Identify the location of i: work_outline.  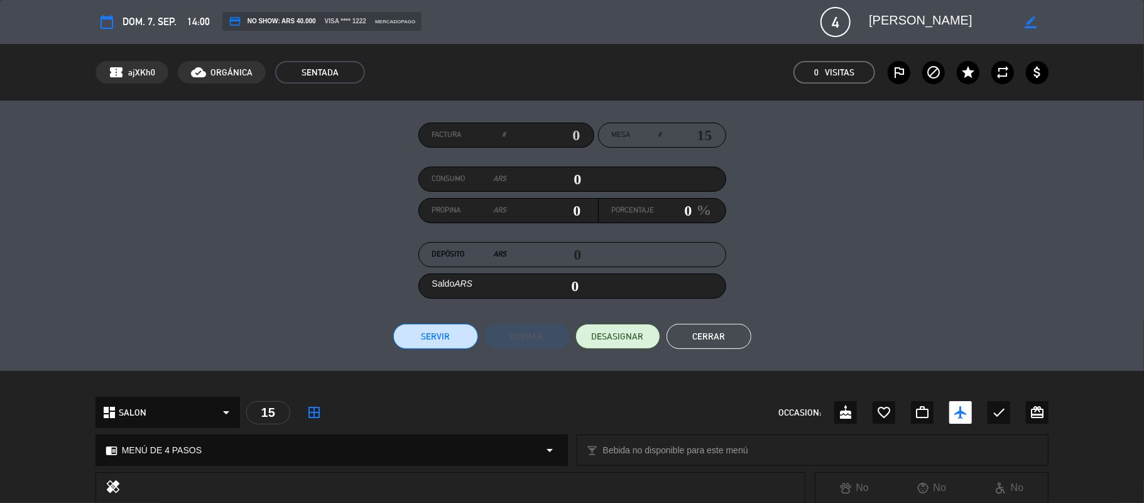
(922, 412).